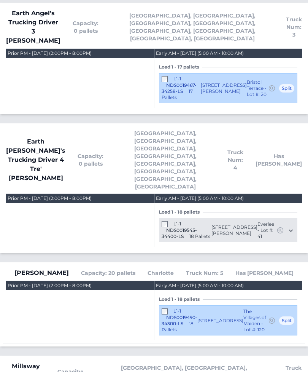  Describe the element at coordinates (258, 89) in the screenshot. I see `span: Bristol Terrace - Lot #: 20` at that location.